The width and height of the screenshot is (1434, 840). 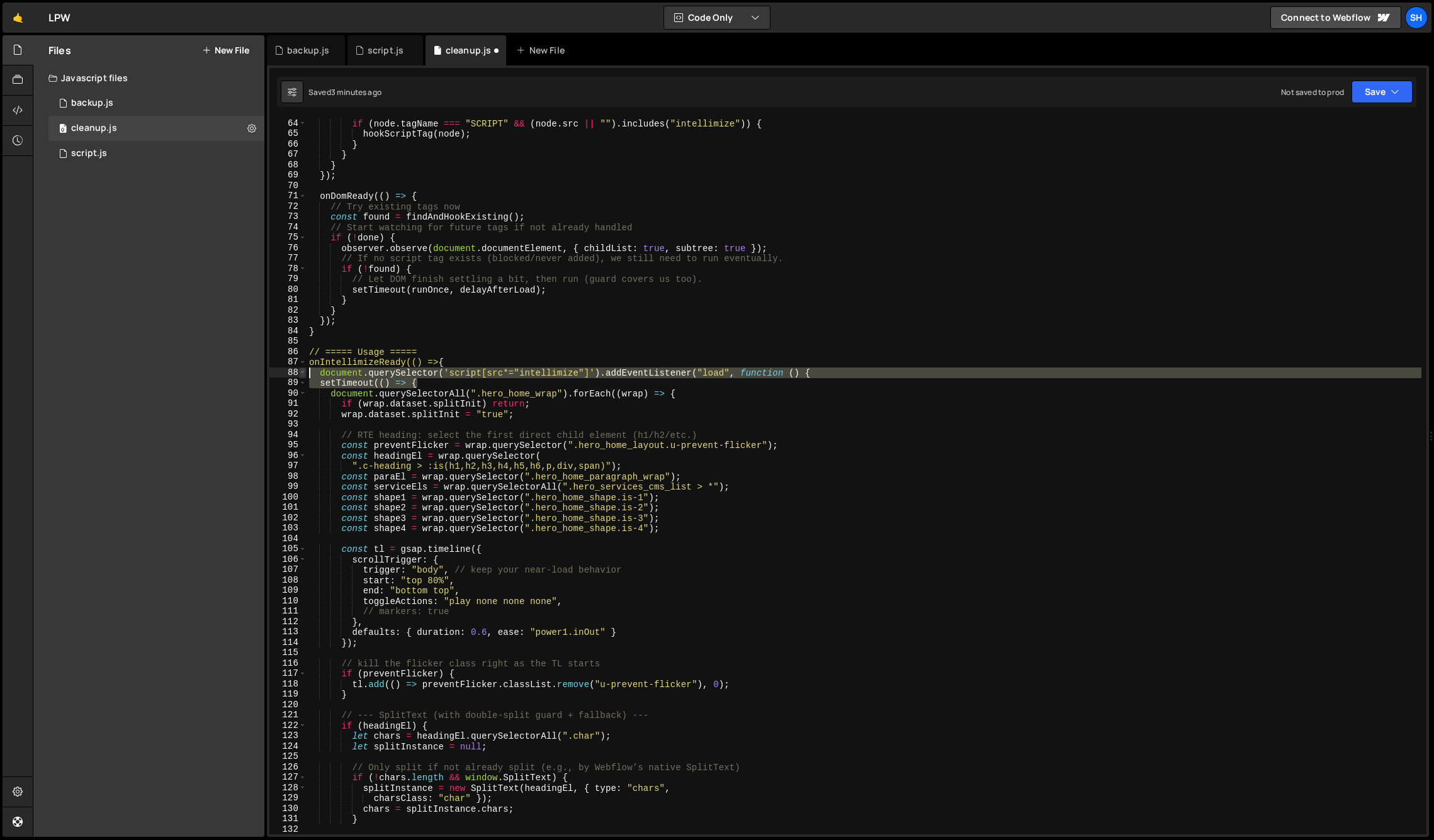 What do you see at coordinates (288, 195) in the screenshot?
I see `div: 71` at bounding box center [288, 195].